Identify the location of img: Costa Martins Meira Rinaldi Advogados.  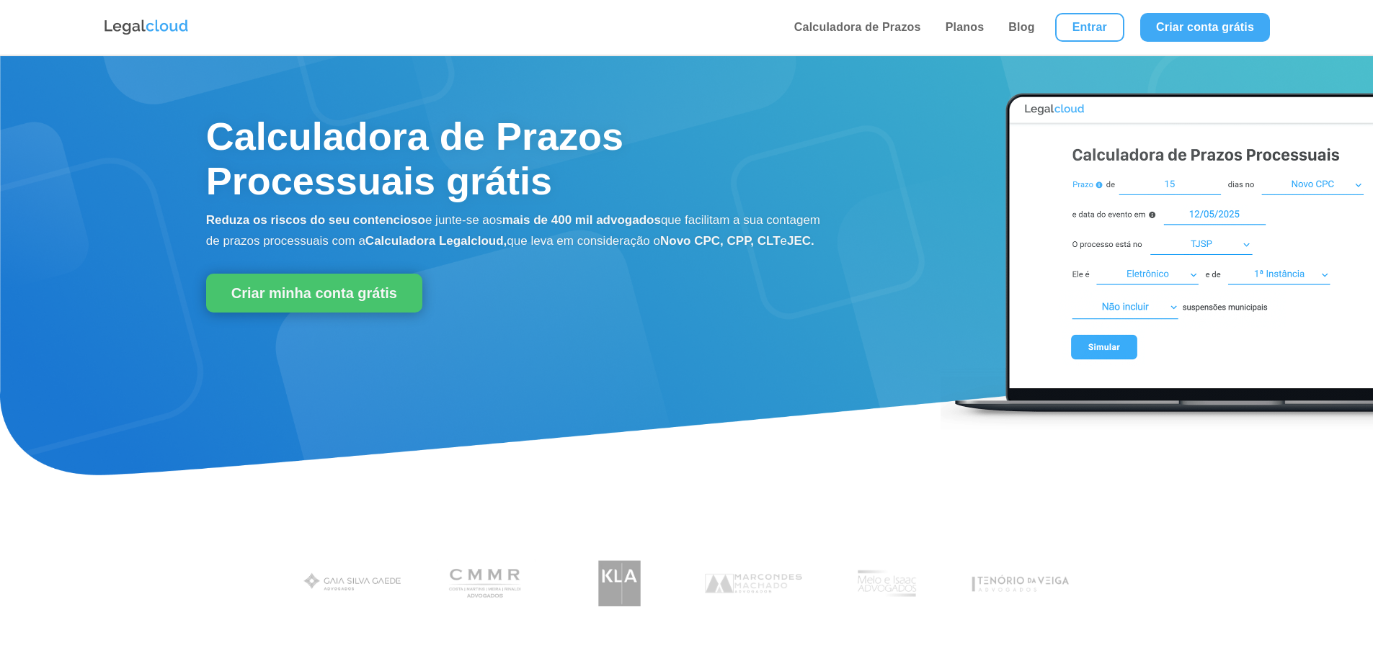
(486, 584).